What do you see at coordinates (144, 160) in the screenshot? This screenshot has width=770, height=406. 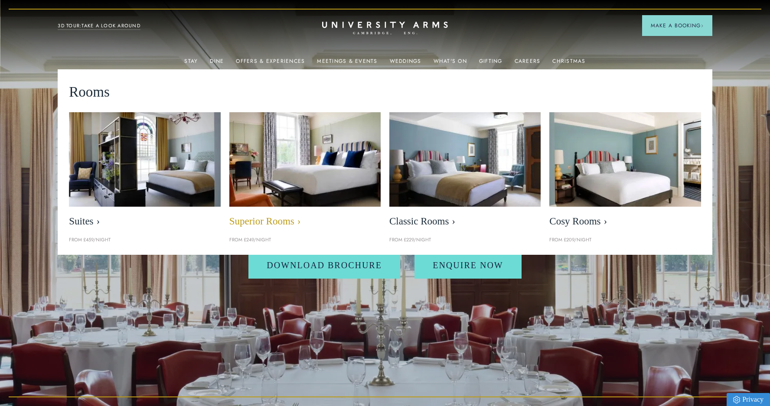 I see `img: image-21e87f5add22128270780cf7737b92e839d7d65d-400x250-jpg` at bounding box center [144, 160].